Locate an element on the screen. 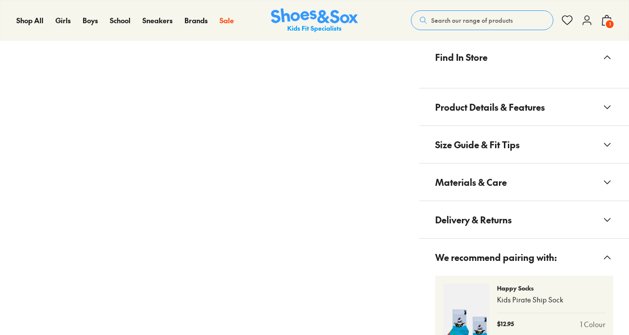  span: Sneakers is located at coordinates (157, 20).